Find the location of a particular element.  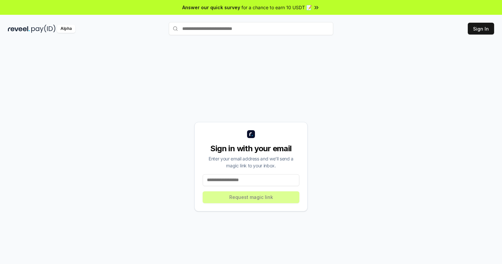

span: Answer our quick survey is located at coordinates (211, 7).